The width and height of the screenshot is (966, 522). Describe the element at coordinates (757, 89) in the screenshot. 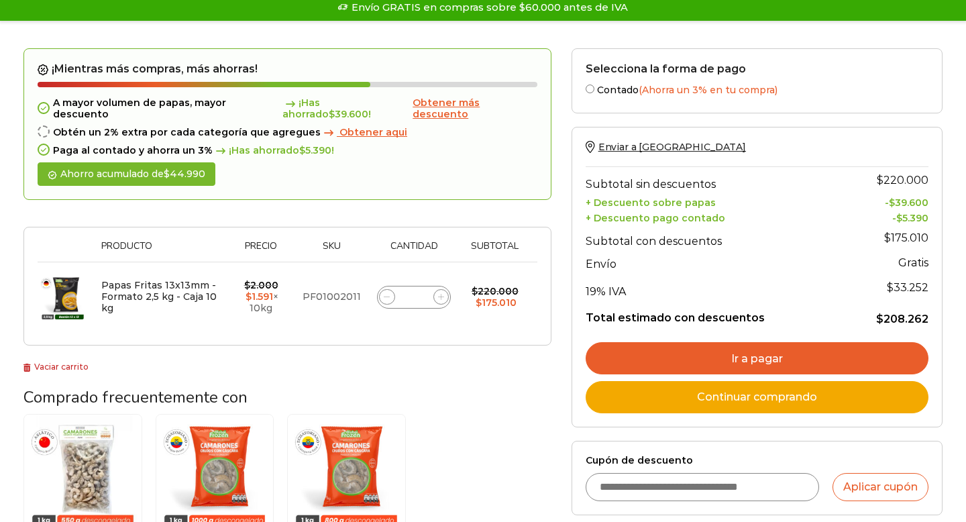

I see `label: Contado` at that location.